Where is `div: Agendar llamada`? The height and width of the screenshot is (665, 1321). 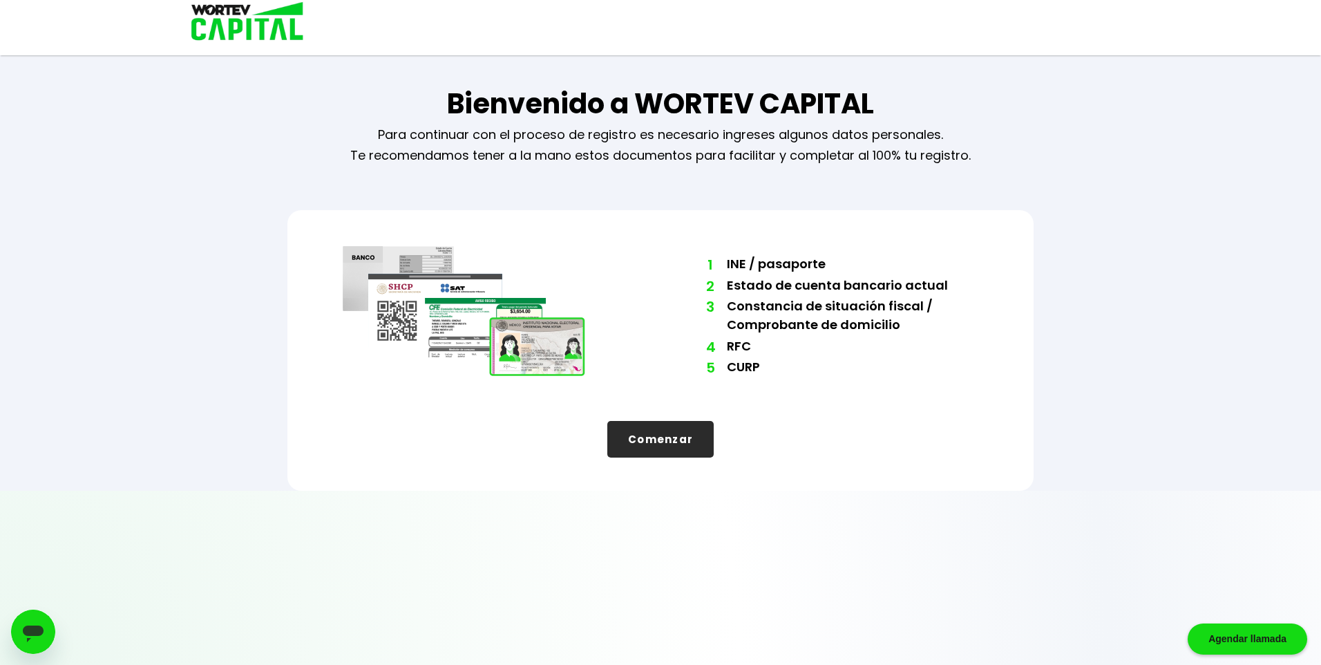
div: Agendar llamada is located at coordinates (1247, 638).